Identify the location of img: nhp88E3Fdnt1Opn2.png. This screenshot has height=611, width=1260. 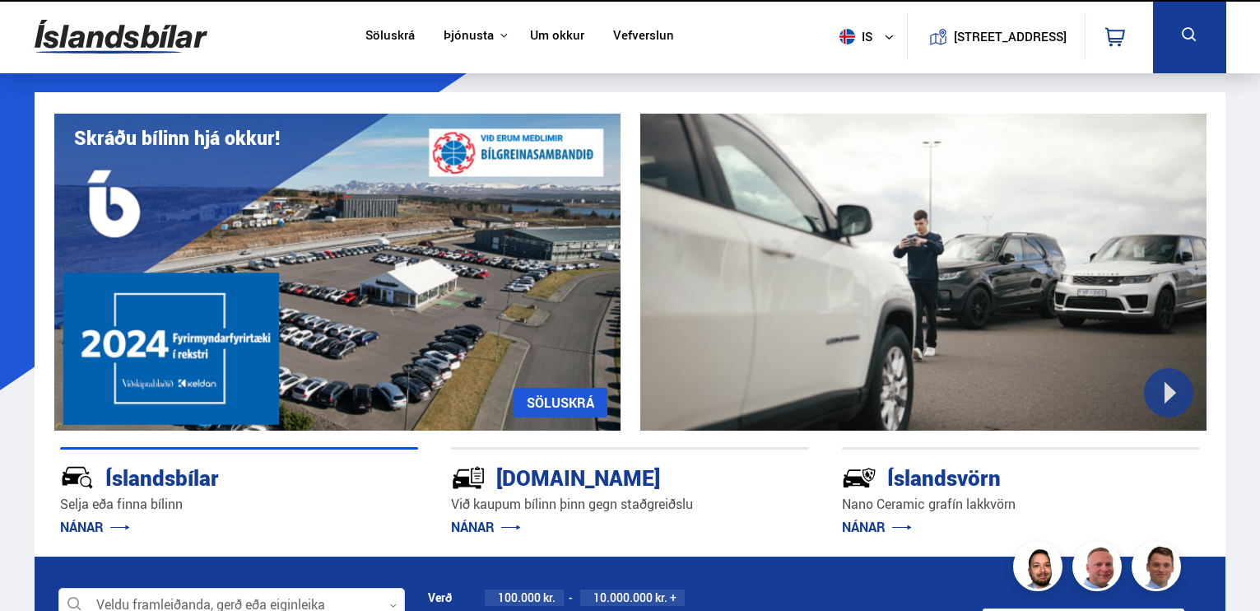
(1041, 569).